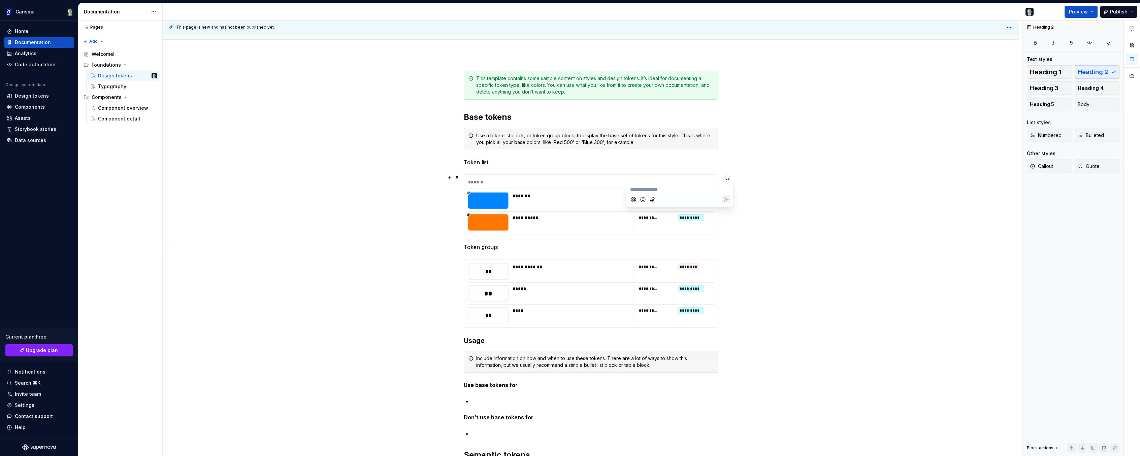  I want to click on a: Settings, so click(39, 406).